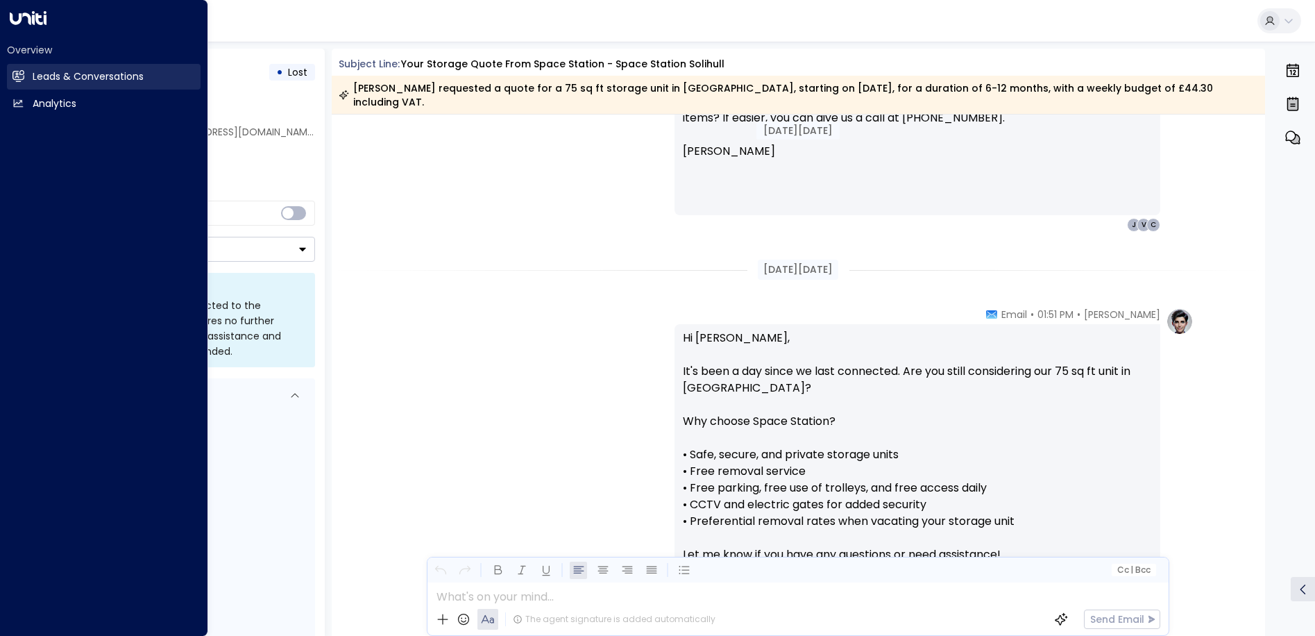  Describe the element at coordinates (1143, 225) in the screenshot. I see `div: V` at that location.